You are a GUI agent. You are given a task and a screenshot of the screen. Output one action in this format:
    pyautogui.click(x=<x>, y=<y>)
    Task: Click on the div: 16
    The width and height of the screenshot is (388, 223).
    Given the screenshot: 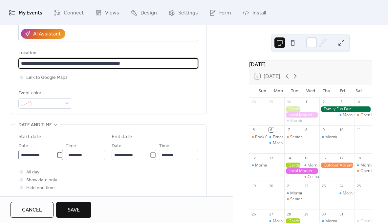 What is the action you would take?
    pyautogui.click(x=324, y=158)
    